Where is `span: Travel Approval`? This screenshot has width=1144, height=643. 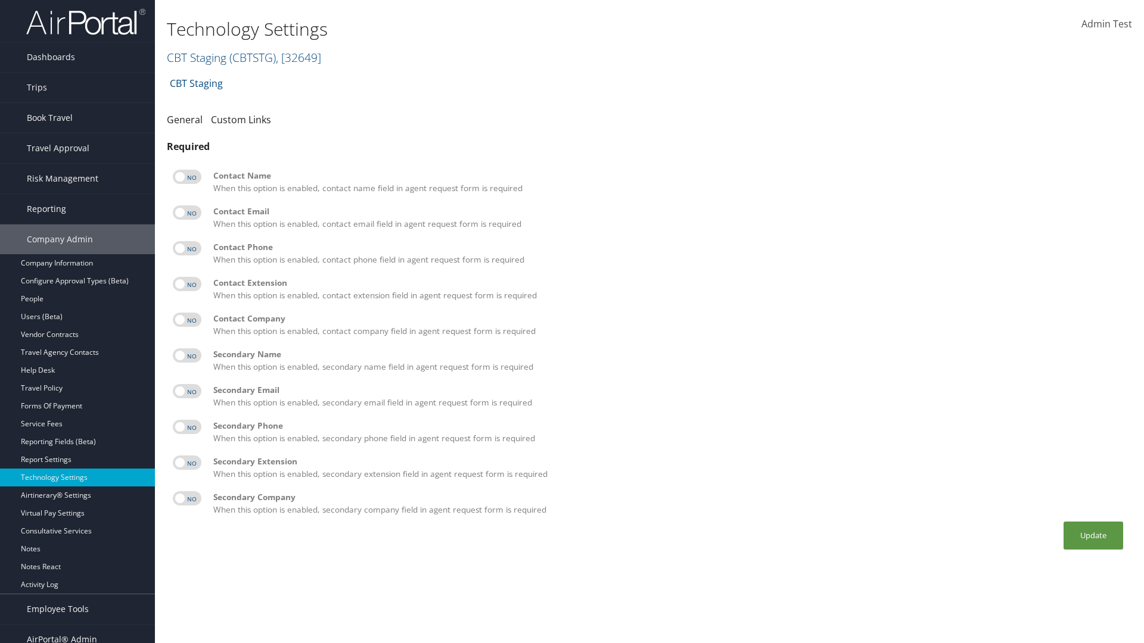 span: Travel Approval is located at coordinates (58, 148).